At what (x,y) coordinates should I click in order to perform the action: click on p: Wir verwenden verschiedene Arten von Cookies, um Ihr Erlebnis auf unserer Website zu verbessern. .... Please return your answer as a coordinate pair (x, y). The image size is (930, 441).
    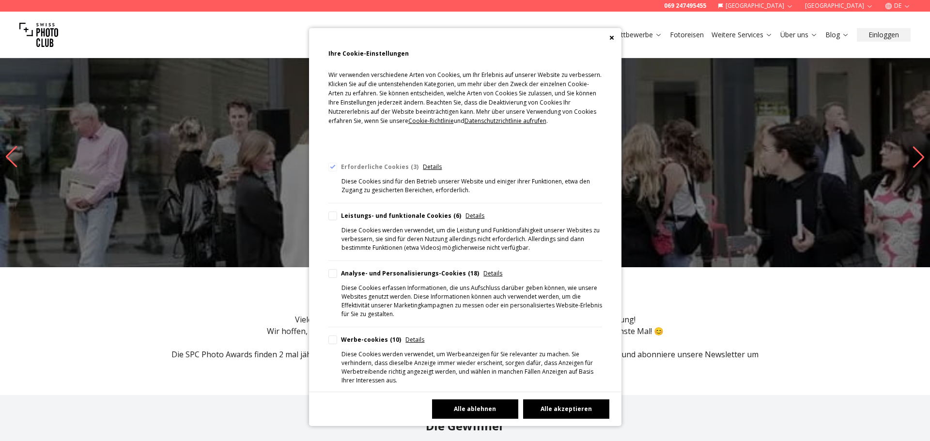
    Looking at the image, I should click on (465, 105).